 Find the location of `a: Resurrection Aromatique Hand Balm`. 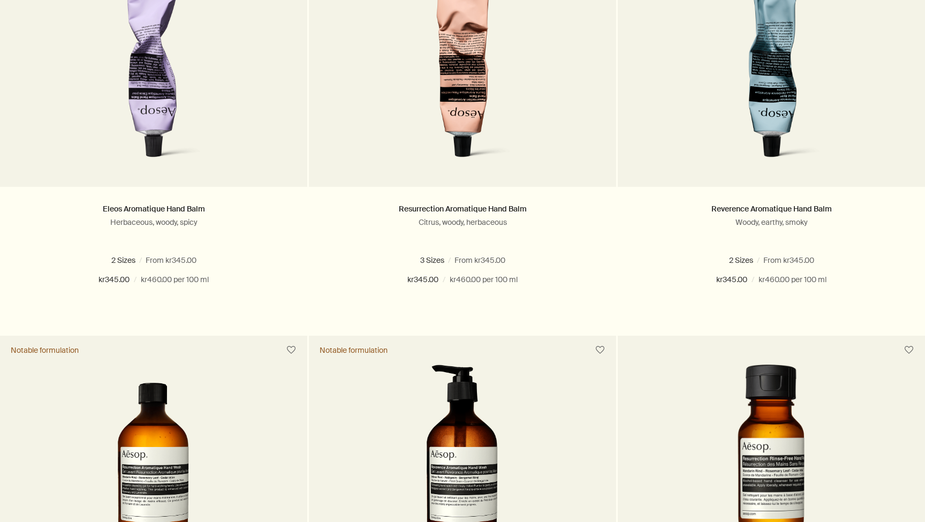

a: Resurrection Aromatique Hand Balm is located at coordinates (462, 209).